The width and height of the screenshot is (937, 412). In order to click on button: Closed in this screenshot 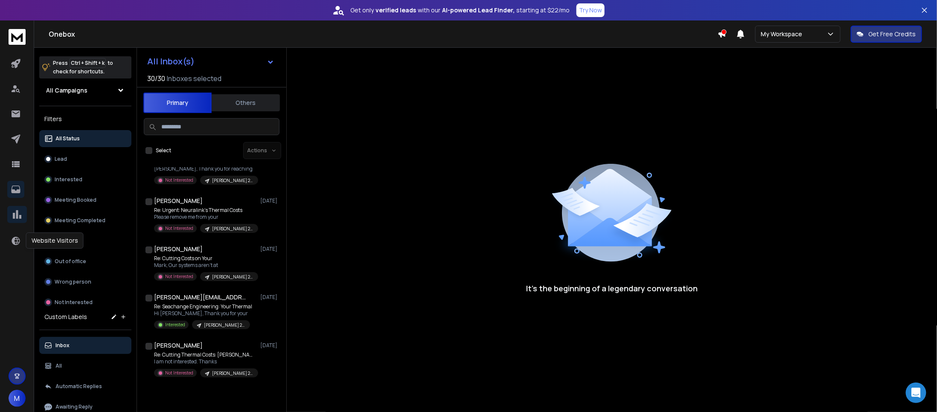, I will do `click(85, 241)`.